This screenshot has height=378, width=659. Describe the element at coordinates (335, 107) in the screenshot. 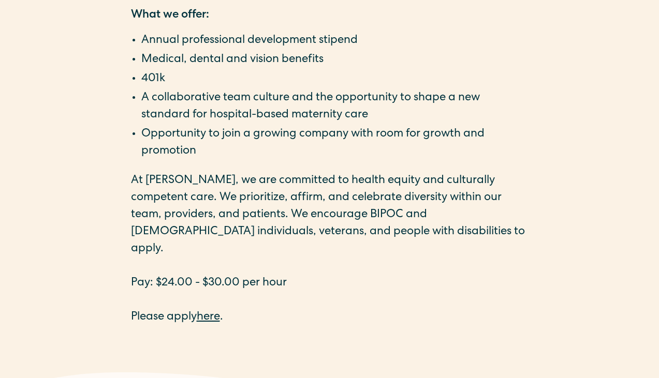

I see `li: A collaborative team culture and the opportunity to shape a new standard for hospital-based mater...` at that location.